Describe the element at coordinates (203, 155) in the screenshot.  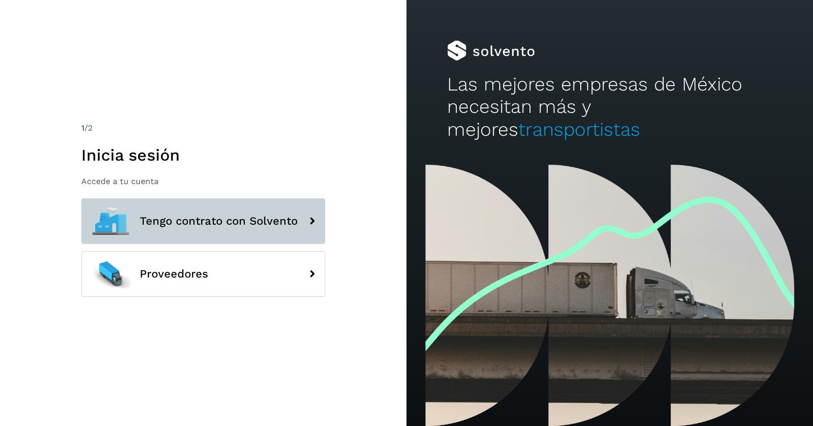
I see `h1: Inicia sesión` at that location.